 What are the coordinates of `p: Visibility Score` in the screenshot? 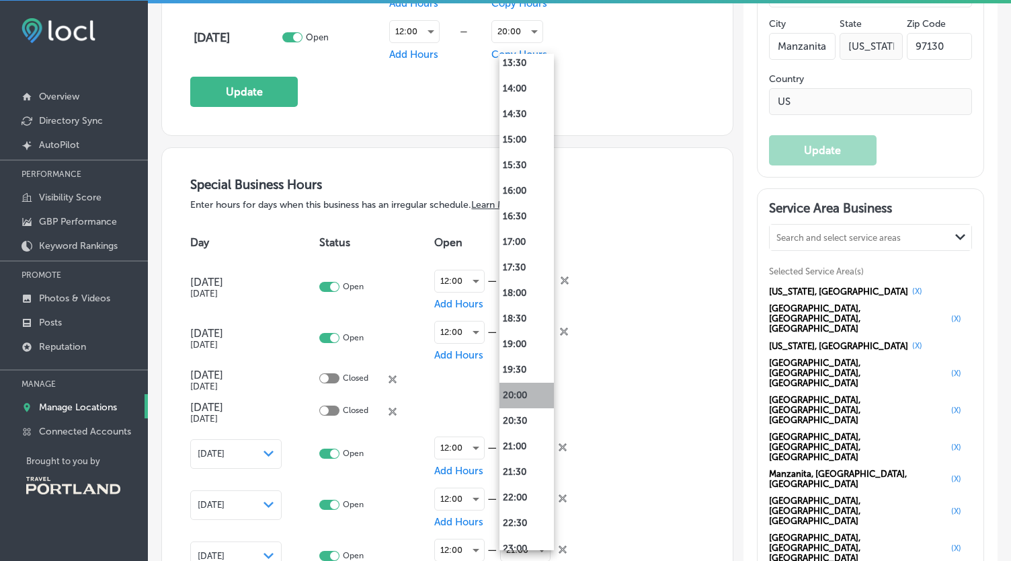 It's located at (70, 197).